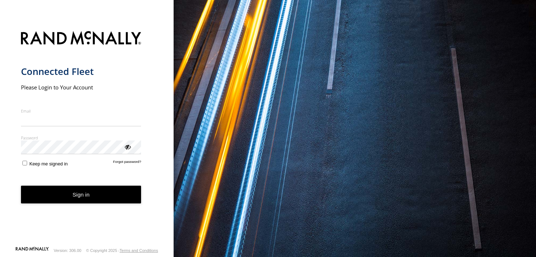 The image size is (536, 257). Describe the element at coordinates (81, 137) in the screenshot. I see `label: Password` at that location.